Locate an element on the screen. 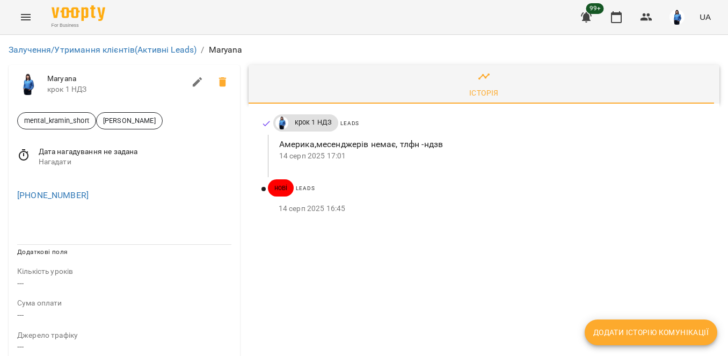 The width and height of the screenshot is (728, 356). p: Maryana is located at coordinates (225, 50).